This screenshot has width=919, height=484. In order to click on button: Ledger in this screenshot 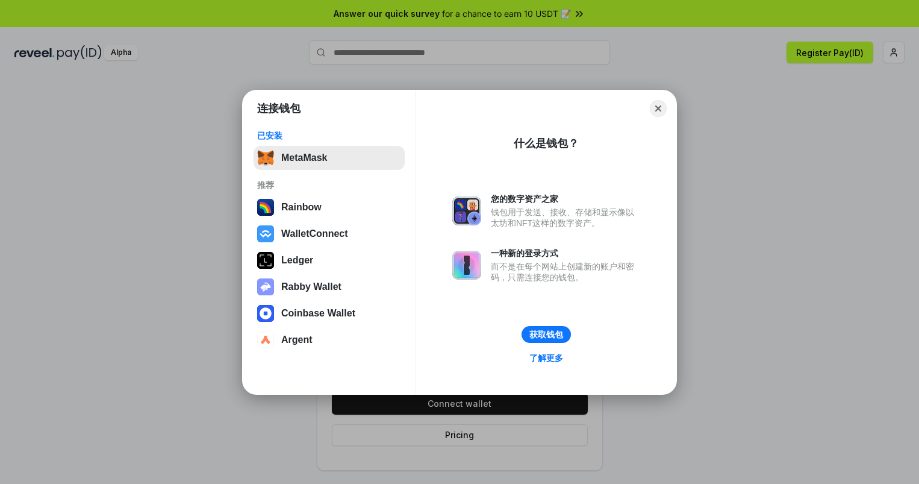, I will do `click(329, 260)`.